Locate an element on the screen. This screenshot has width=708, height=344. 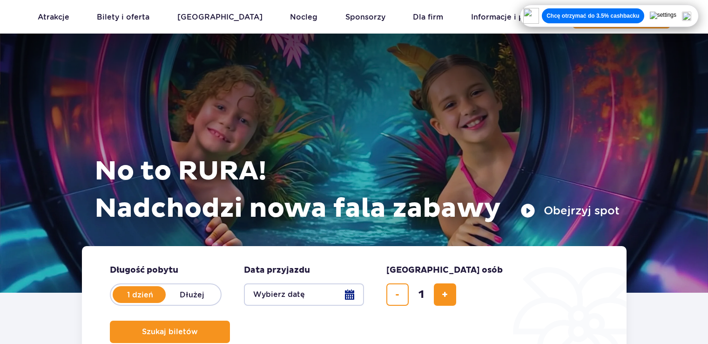
button: Szukaj biletów is located at coordinates (170, 331).